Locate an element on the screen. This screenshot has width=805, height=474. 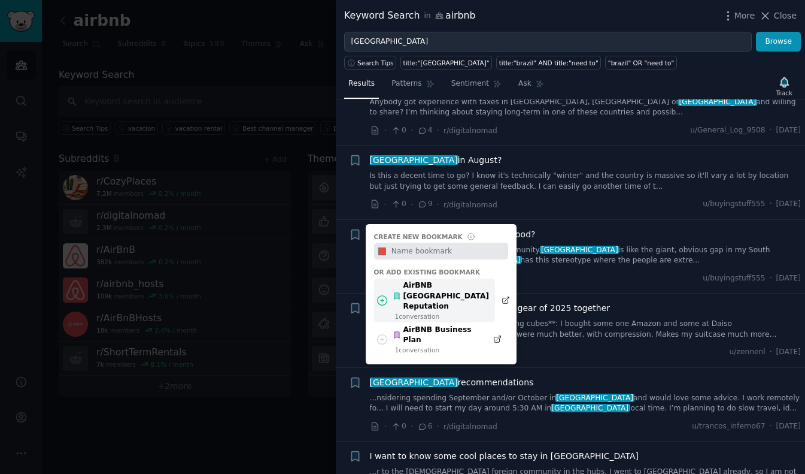
span: u/zennenl is located at coordinates (748, 352).